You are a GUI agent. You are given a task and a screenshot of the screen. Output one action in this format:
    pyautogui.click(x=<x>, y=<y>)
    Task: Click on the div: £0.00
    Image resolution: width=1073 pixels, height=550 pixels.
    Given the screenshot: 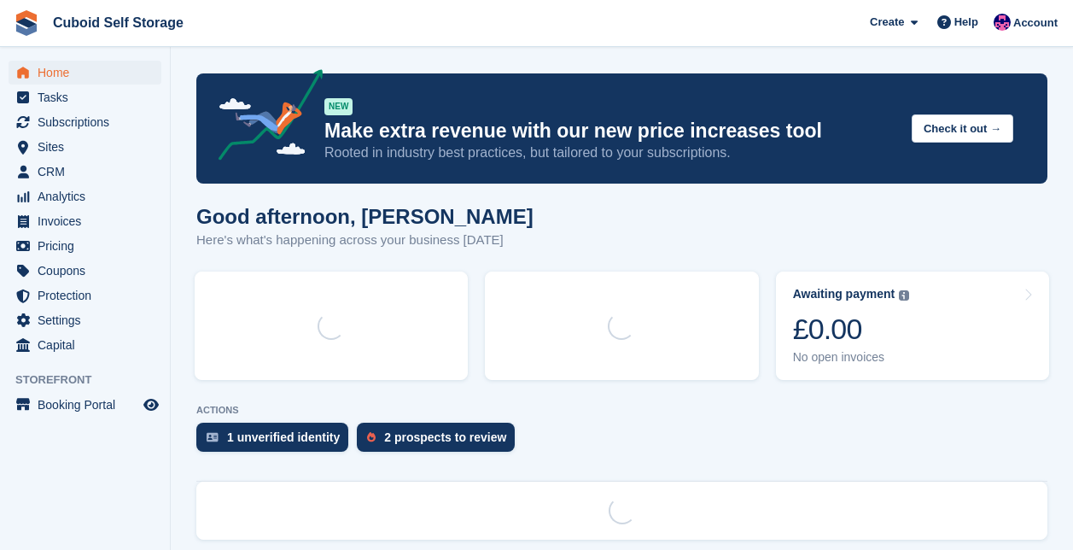 What is the action you would take?
    pyautogui.click(x=851, y=329)
    